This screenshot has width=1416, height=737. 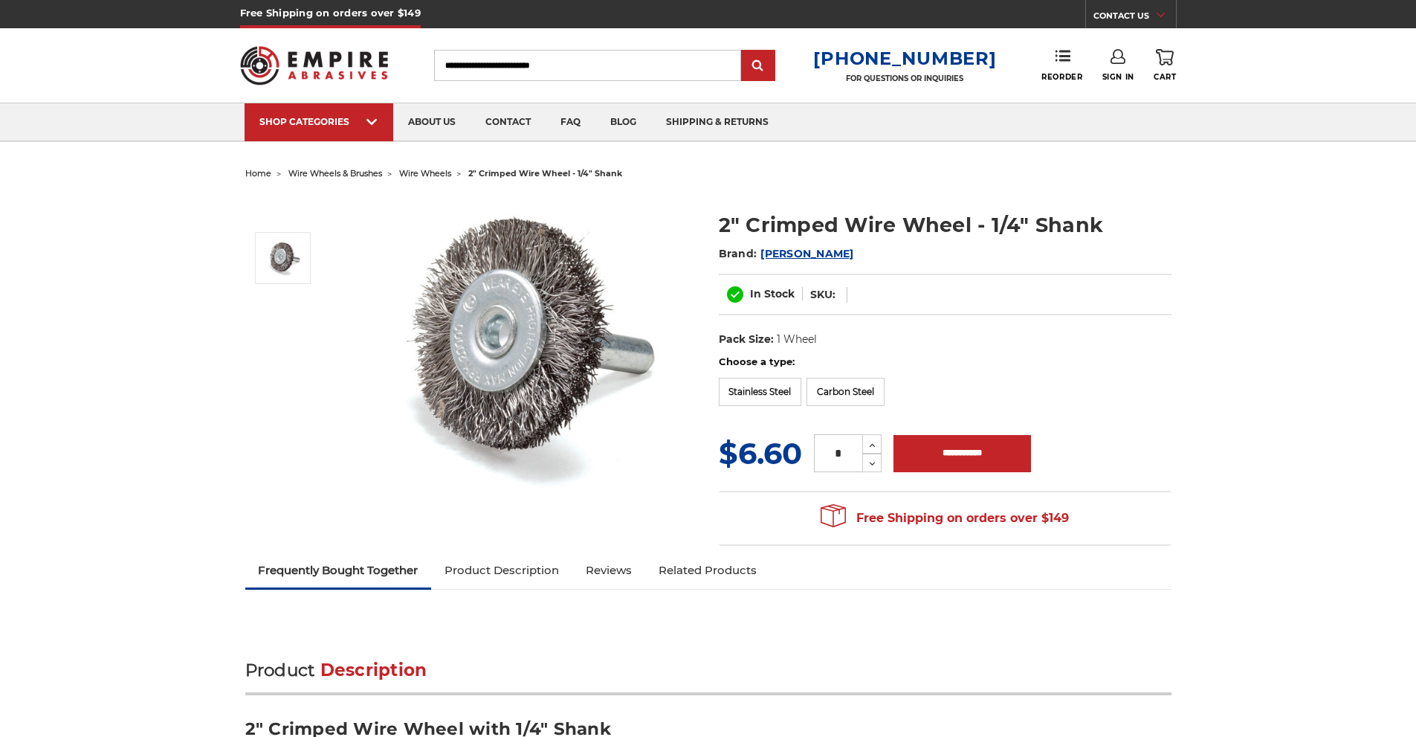 What do you see at coordinates (823, 294) in the screenshot?
I see `dt: SKU:` at bounding box center [823, 294].